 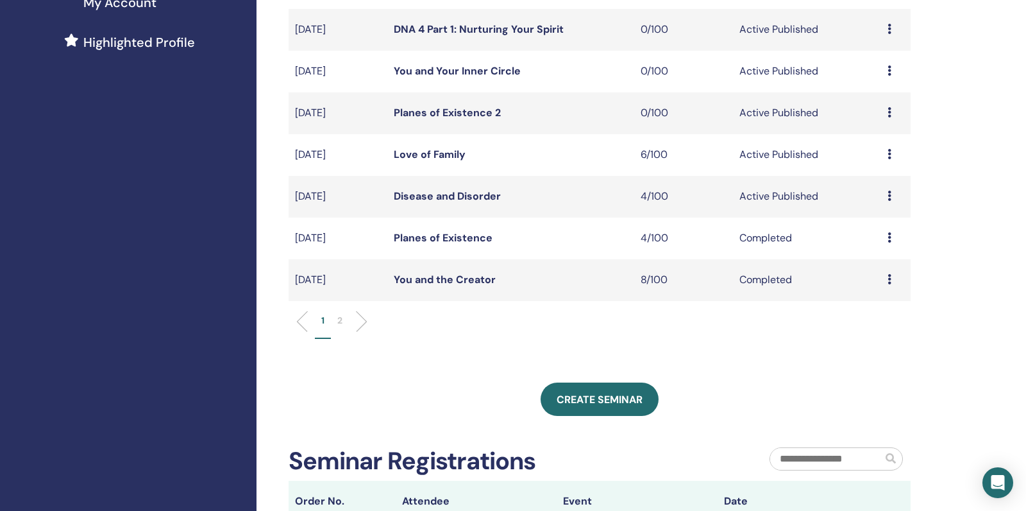 I want to click on a: Planes of Existence, so click(x=443, y=237).